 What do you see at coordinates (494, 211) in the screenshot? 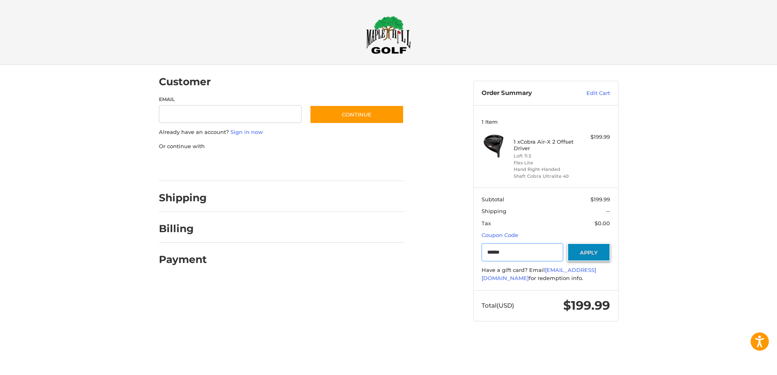
I see `span: Shipping` at bounding box center [494, 211].